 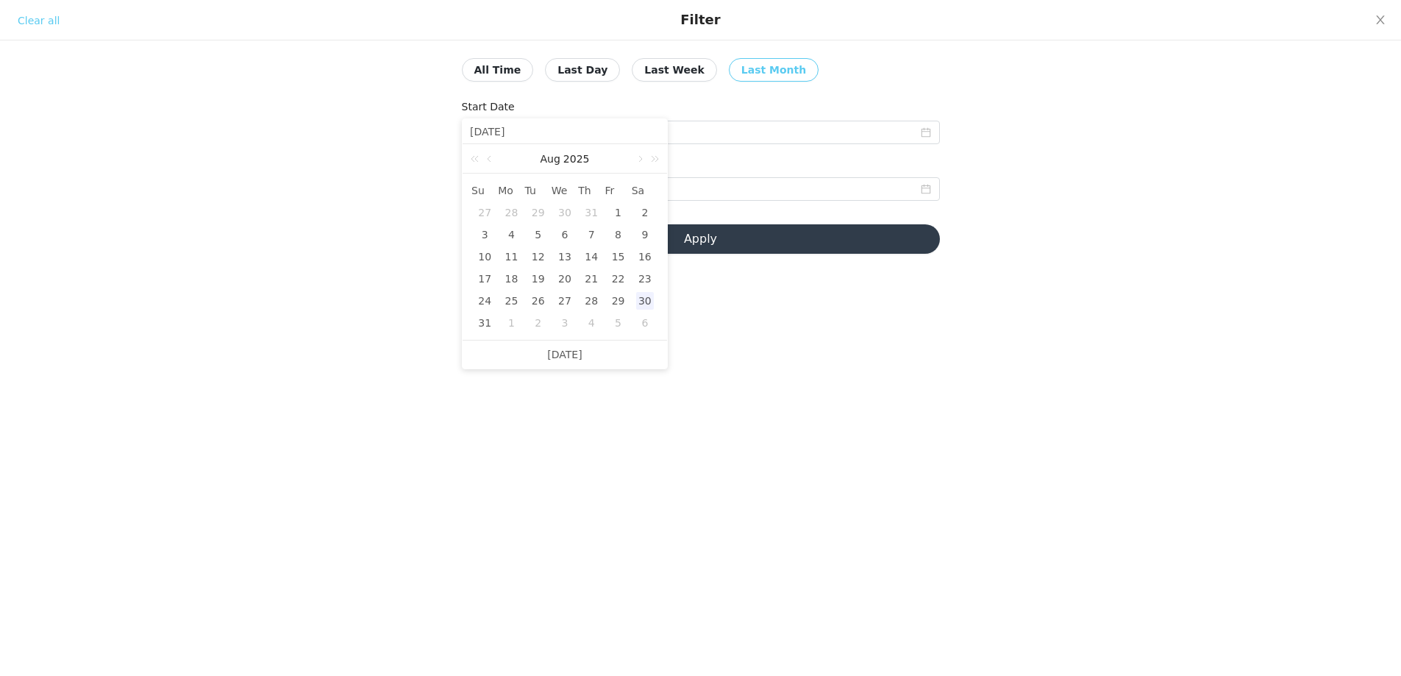 What do you see at coordinates (485, 213) in the screenshot?
I see `td: July 27, 2025` at bounding box center [485, 213].